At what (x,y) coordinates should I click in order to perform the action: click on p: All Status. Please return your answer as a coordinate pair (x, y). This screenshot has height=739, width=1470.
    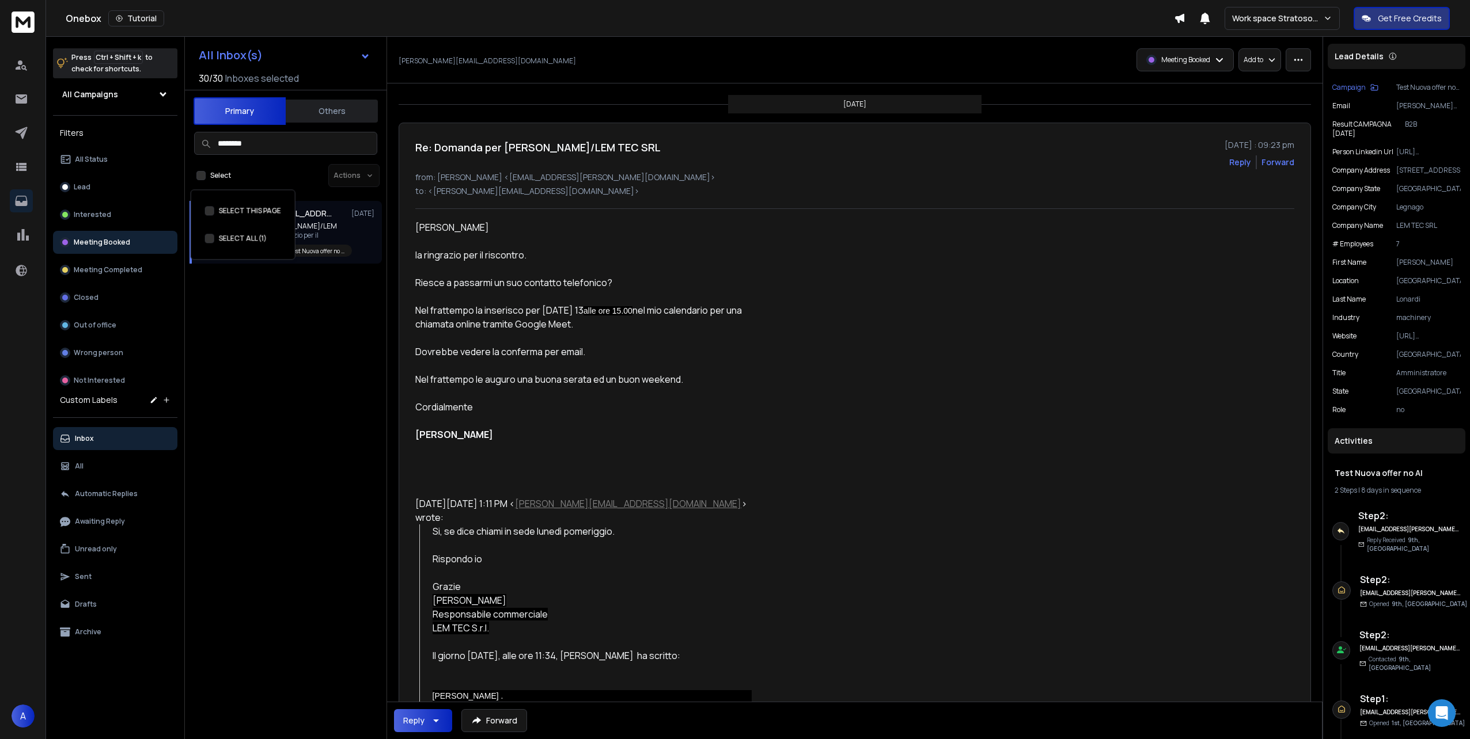
    Looking at the image, I should click on (91, 160).